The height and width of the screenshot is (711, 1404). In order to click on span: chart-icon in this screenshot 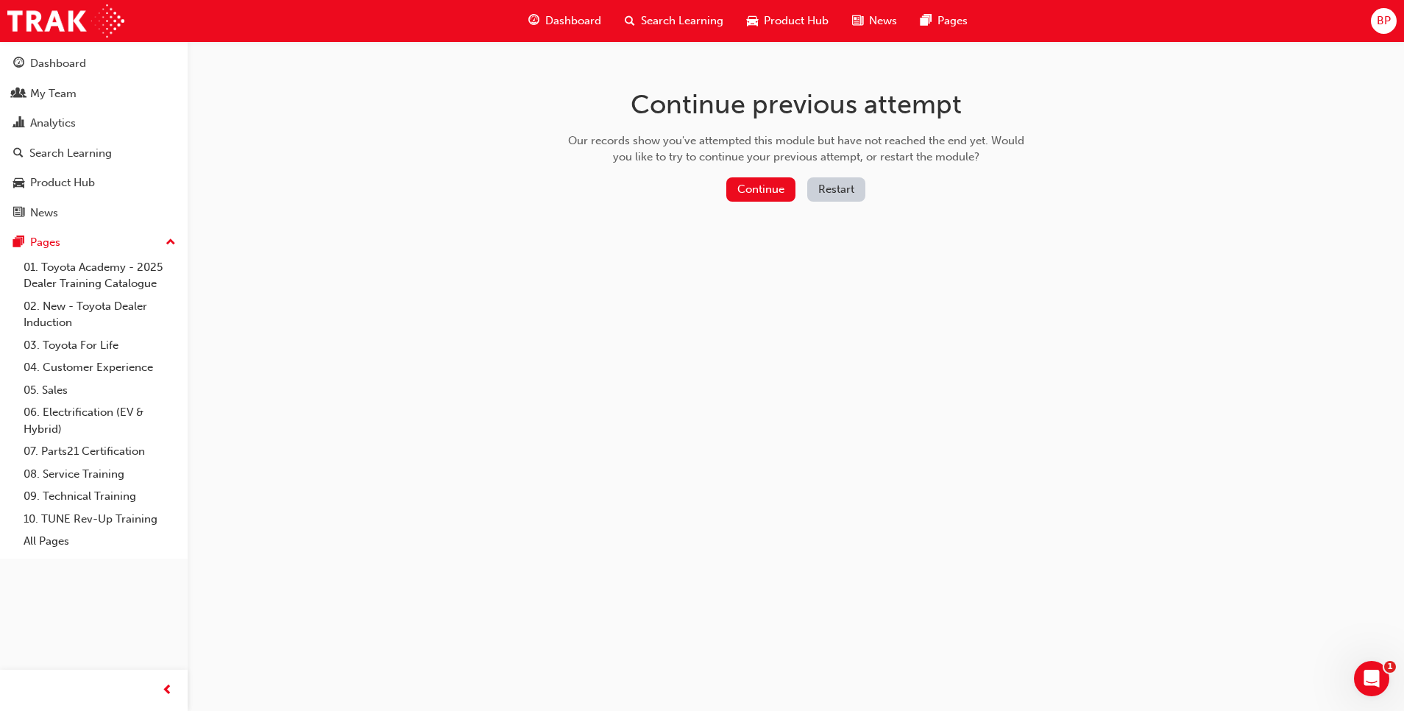, I will do `click(18, 124)`.